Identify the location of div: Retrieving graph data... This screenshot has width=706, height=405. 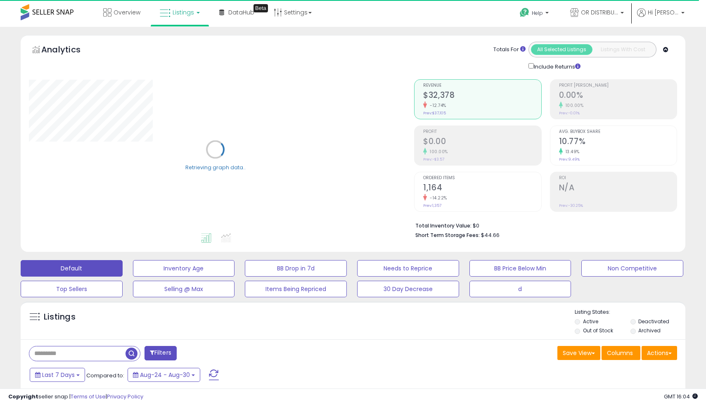
(215, 167).